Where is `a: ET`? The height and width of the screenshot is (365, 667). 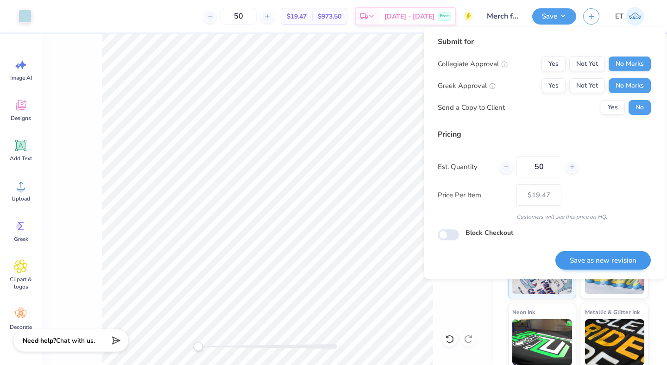
a: ET is located at coordinates (630, 16).